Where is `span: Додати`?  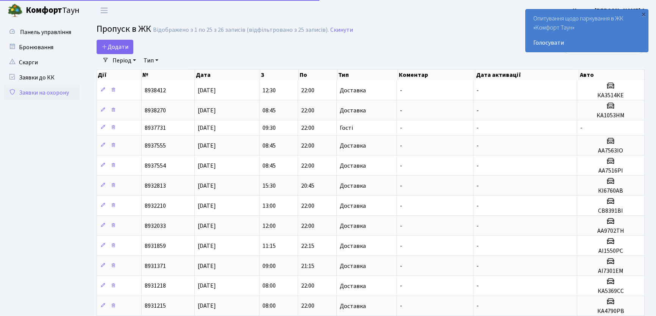 span: Додати is located at coordinates (115, 47).